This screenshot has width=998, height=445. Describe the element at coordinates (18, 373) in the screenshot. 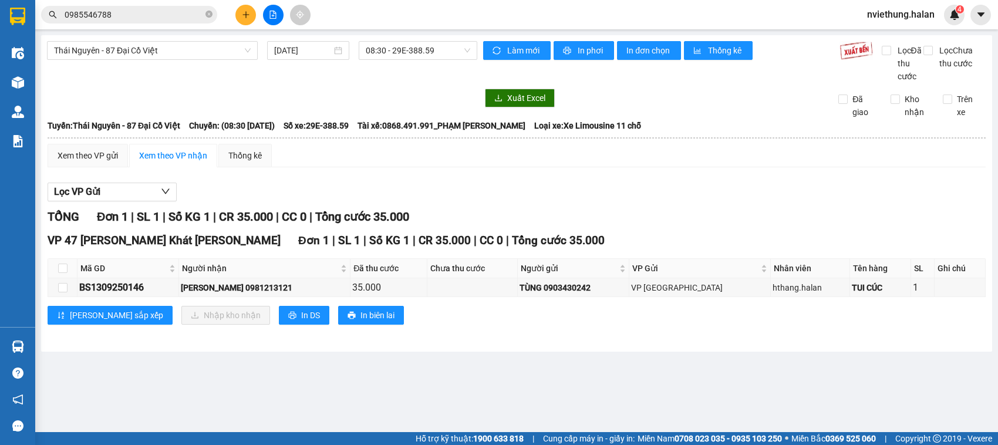

I see `span: question-circle` at that location.